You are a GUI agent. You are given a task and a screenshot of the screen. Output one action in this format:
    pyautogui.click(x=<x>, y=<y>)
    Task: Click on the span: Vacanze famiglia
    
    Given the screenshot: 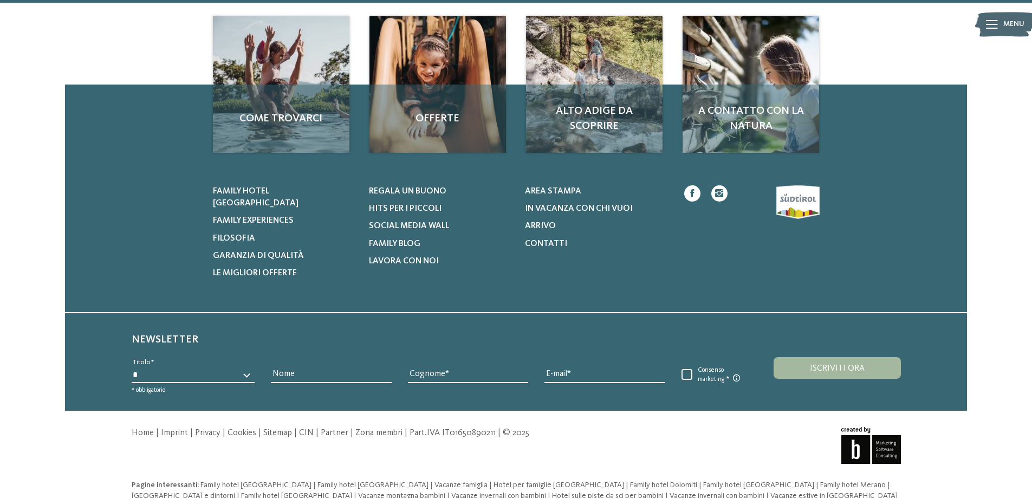 What is the action you would take?
    pyautogui.click(x=461, y=485)
    